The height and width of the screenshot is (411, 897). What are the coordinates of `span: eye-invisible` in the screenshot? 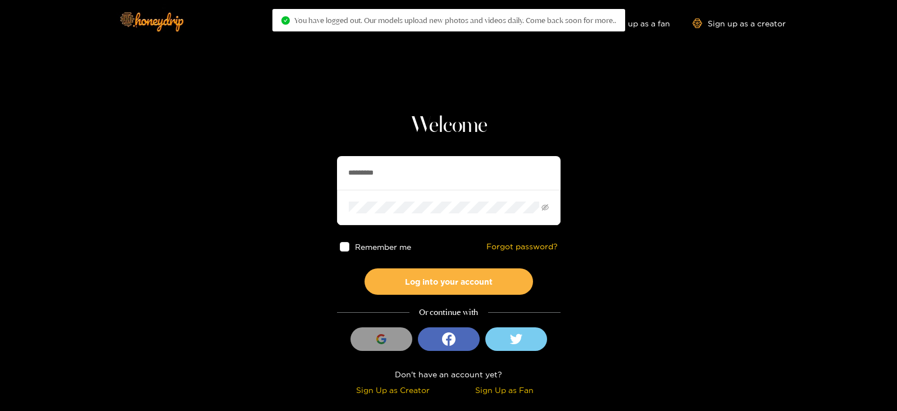 It's located at (545, 207).